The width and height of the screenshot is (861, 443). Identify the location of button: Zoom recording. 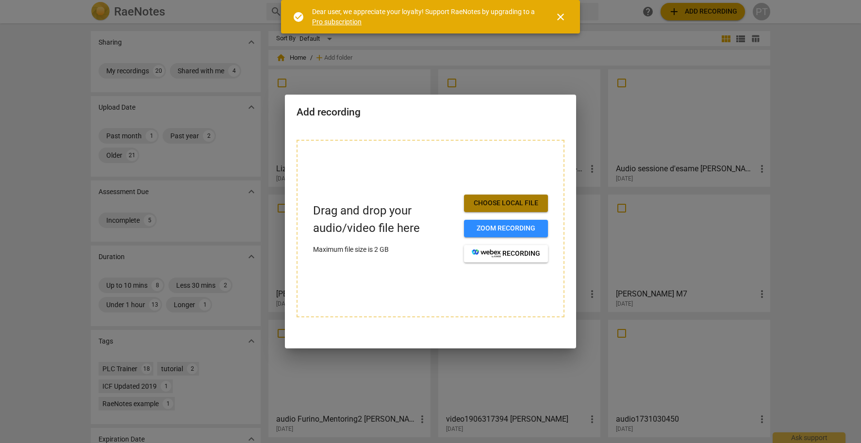
(506, 229).